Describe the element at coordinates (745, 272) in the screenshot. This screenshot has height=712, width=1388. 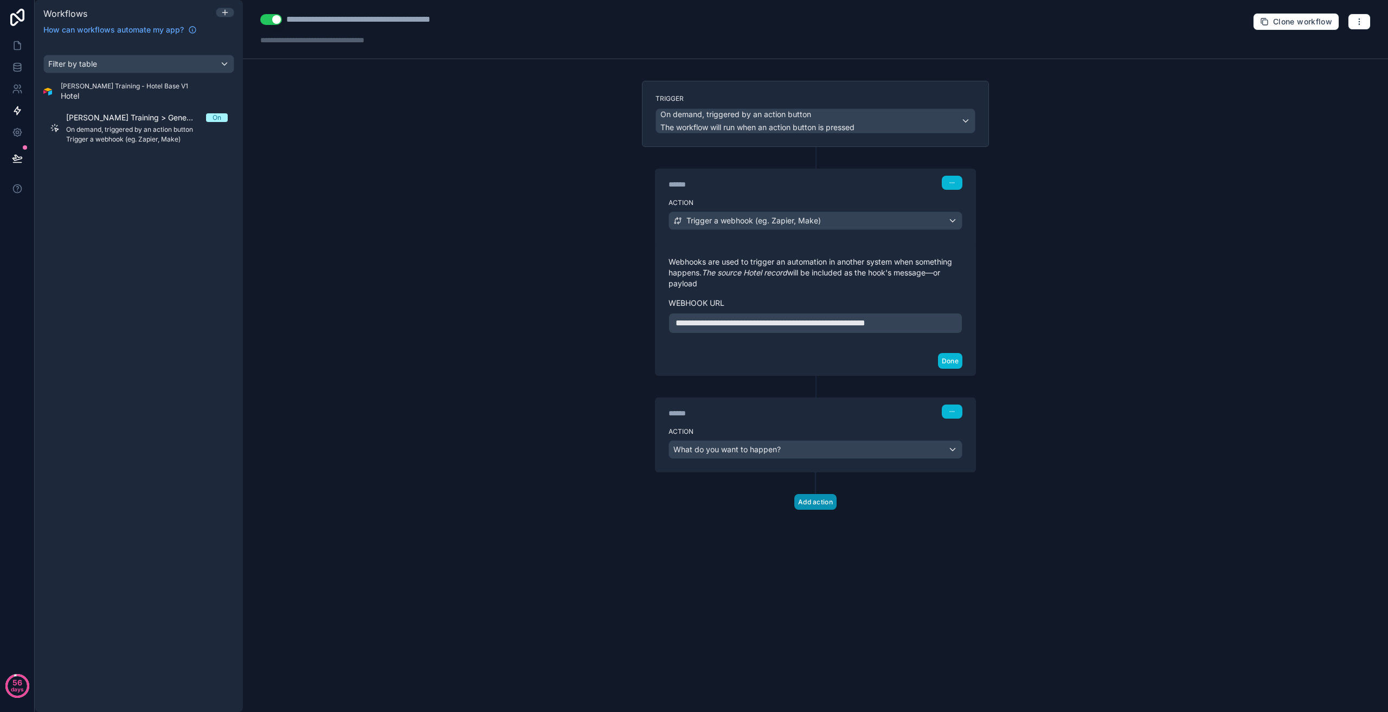
I see `em: The source Hotel record` at that location.